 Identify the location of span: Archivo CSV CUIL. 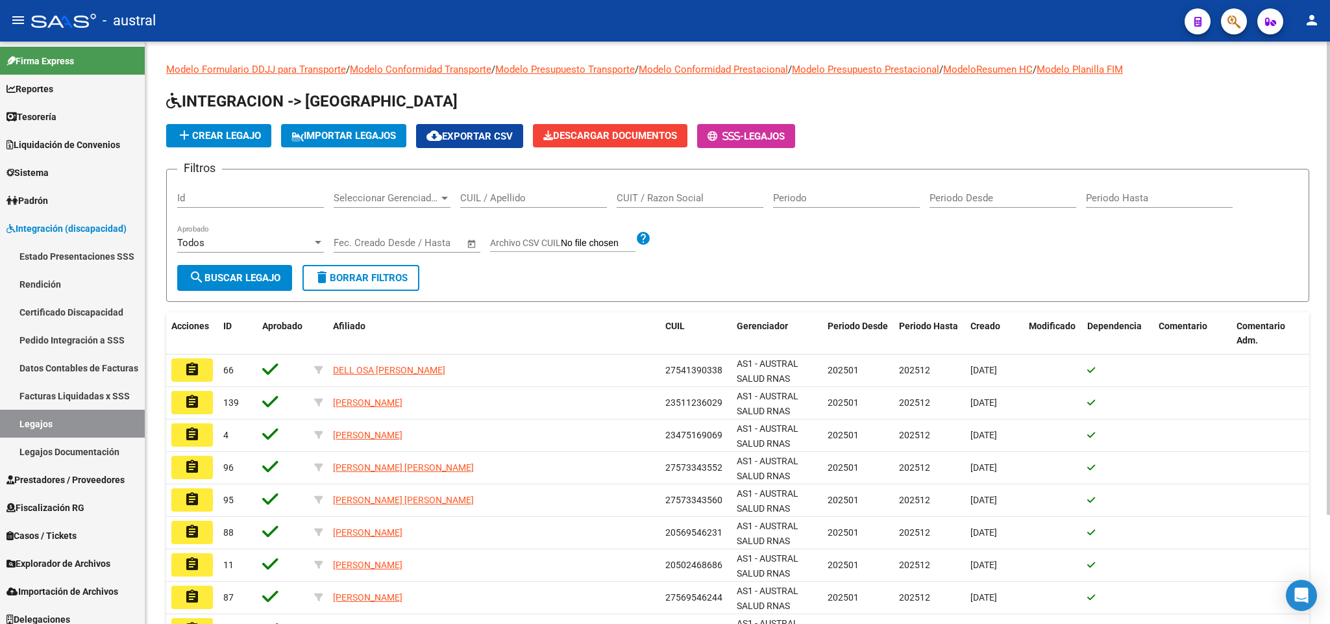
(525, 243).